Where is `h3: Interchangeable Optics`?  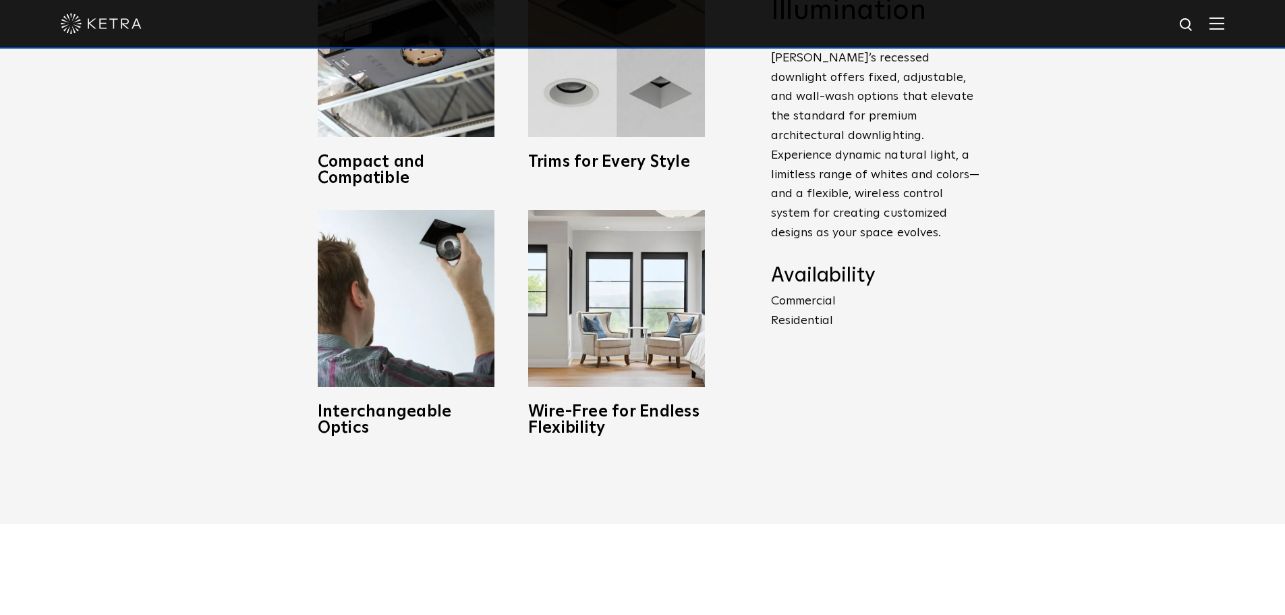
h3: Interchangeable Optics is located at coordinates (406, 420).